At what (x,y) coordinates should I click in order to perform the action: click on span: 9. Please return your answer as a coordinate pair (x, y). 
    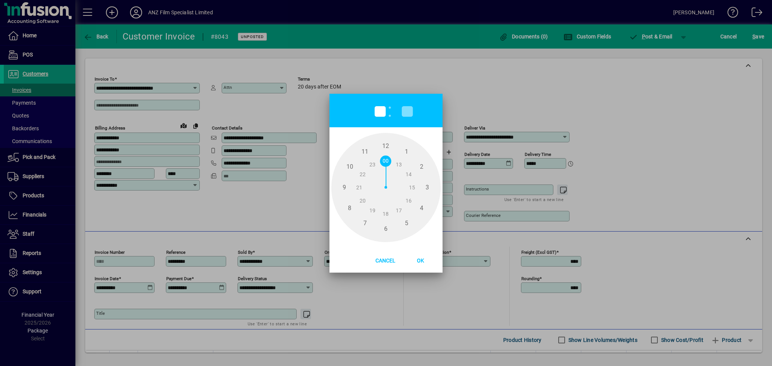
    Looking at the image, I should click on (344, 188).